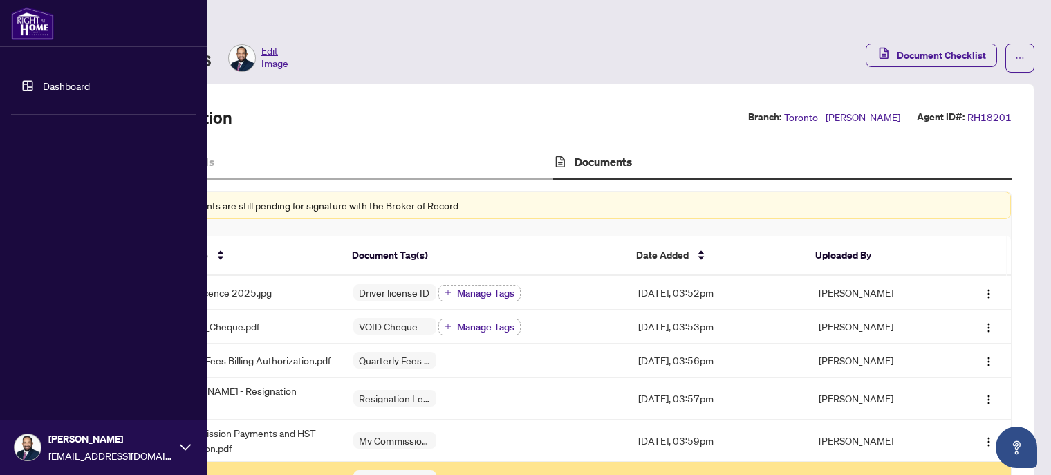  Describe the element at coordinates (33, 24) in the screenshot. I see `img: logo` at that location.